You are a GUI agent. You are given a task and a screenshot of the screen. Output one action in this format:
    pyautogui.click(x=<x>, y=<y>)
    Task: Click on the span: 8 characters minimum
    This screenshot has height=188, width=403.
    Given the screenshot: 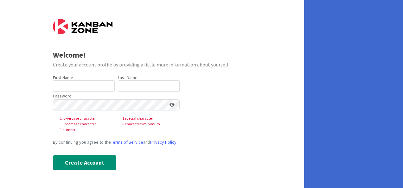 What is the action you would take?
    pyautogui.click(x=148, y=124)
    